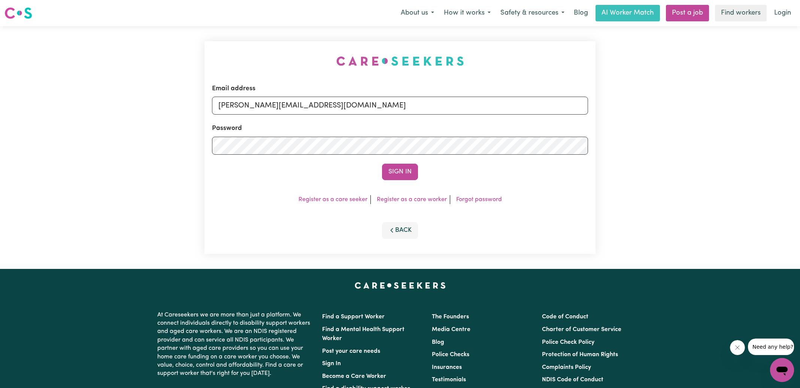 The width and height of the screenshot is (800, 388). What do you see at coordinates (412, 200) in the screenshot?
I see `a: Register as a care worker` at bounding box center [412, 200].